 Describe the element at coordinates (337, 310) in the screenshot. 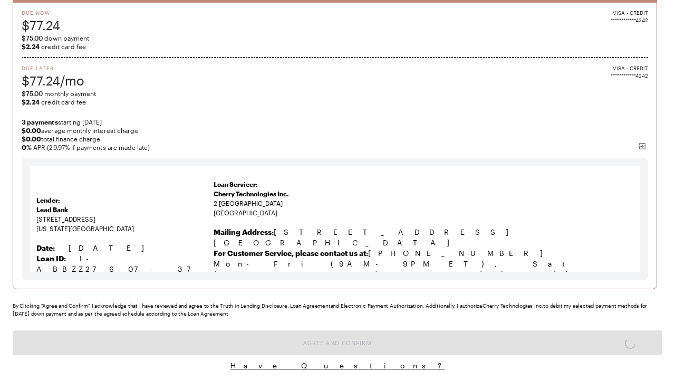

I see `div: By Clicking "Agree and Confirm" I acknowledge that I have reviewed and agree to the Truth in Lend...` at that location.